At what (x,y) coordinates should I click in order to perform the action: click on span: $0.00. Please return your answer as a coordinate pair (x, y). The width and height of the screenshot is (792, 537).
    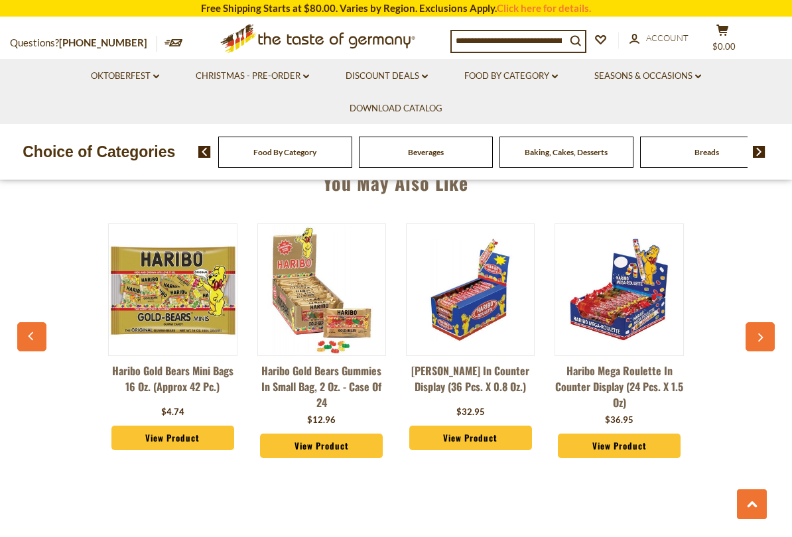
    Looking at the image, I should click on (724, 46).